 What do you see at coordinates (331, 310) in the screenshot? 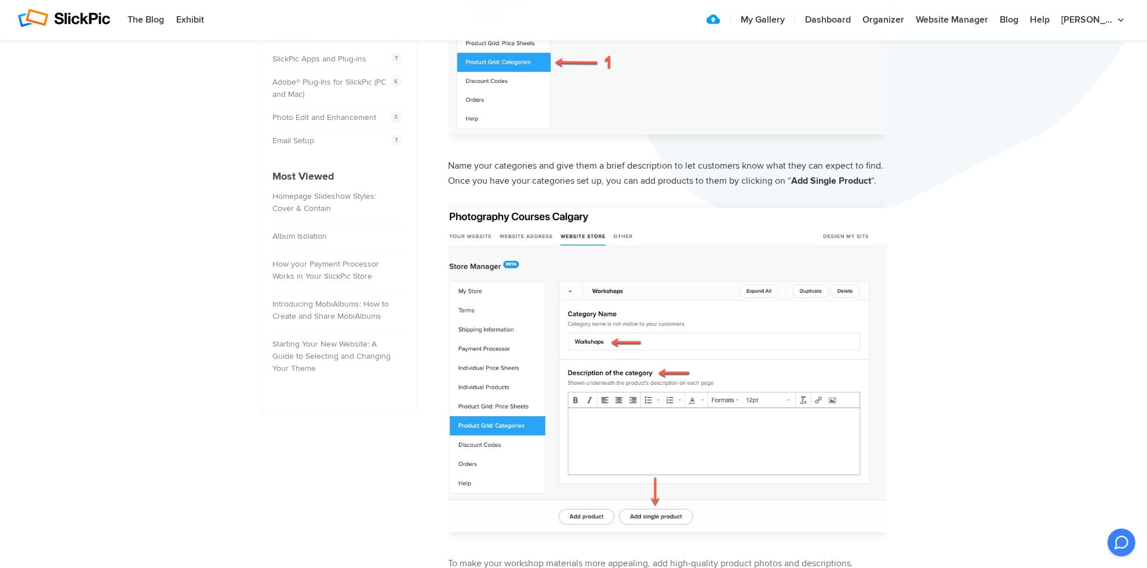
I see `a: Introducing MobiAlbums: How to Create and Share MobiAlbums` at bounding box center [331, 310].